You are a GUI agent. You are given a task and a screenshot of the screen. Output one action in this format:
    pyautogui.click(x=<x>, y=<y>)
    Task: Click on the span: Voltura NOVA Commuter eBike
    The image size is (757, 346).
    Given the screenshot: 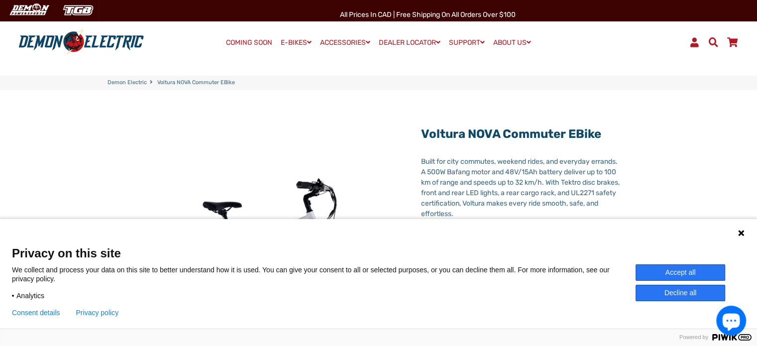 What is the action you would take?
    pyautogui.click(x=196, y=83)
    